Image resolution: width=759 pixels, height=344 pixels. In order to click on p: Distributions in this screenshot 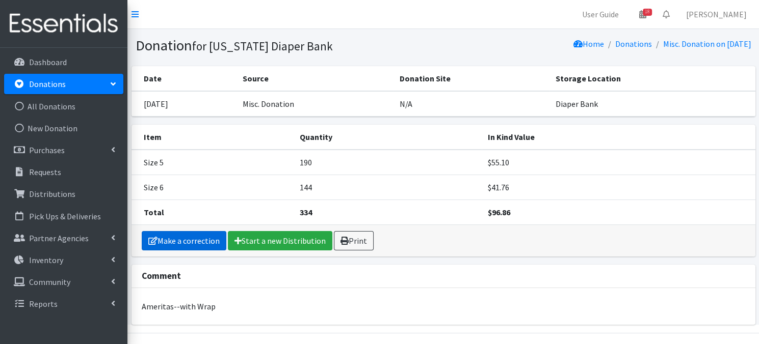, I will do `click(52, 194)`.